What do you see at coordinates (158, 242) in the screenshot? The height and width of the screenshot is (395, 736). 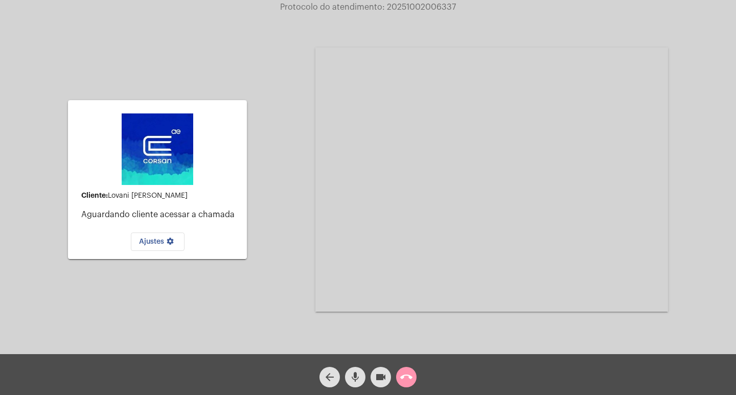 I see `span: Ajustes` at bounding box center [158, 242].